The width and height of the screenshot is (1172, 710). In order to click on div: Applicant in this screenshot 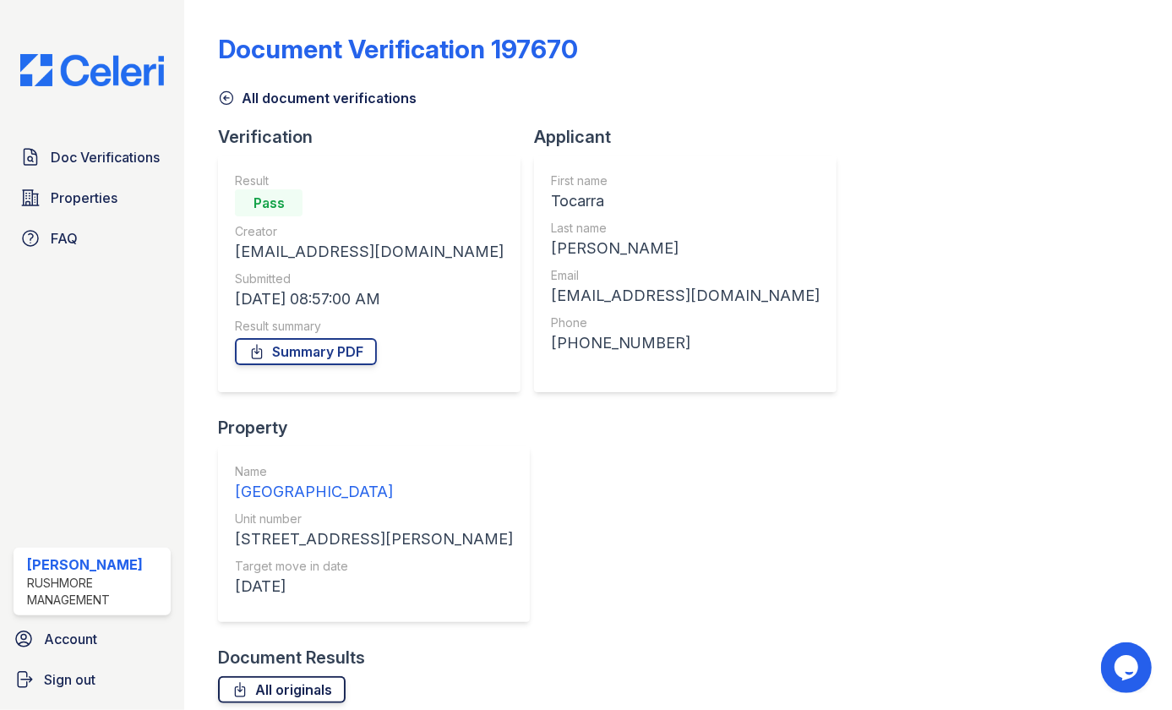, I will do `click(692, 137)`.